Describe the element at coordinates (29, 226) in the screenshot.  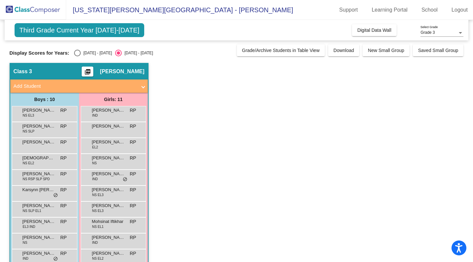
I see `span: EL3 IND` at that location.